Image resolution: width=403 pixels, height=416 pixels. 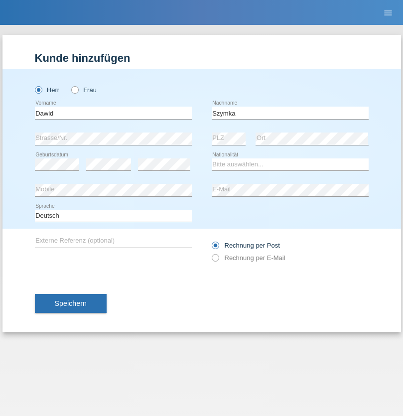 I want to click on input: Rechnung per Post, so click(x=215, y=248).